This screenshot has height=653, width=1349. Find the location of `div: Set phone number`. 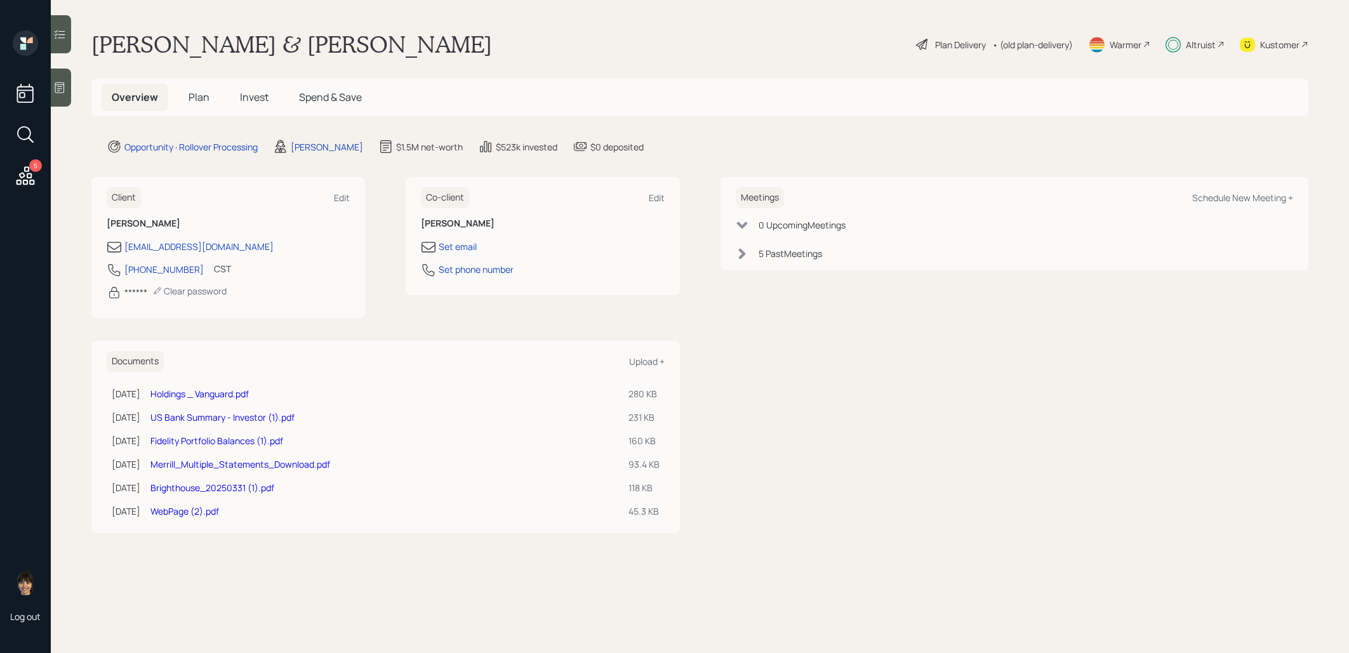

div: Set phone number is located at coordinates (476, 269).